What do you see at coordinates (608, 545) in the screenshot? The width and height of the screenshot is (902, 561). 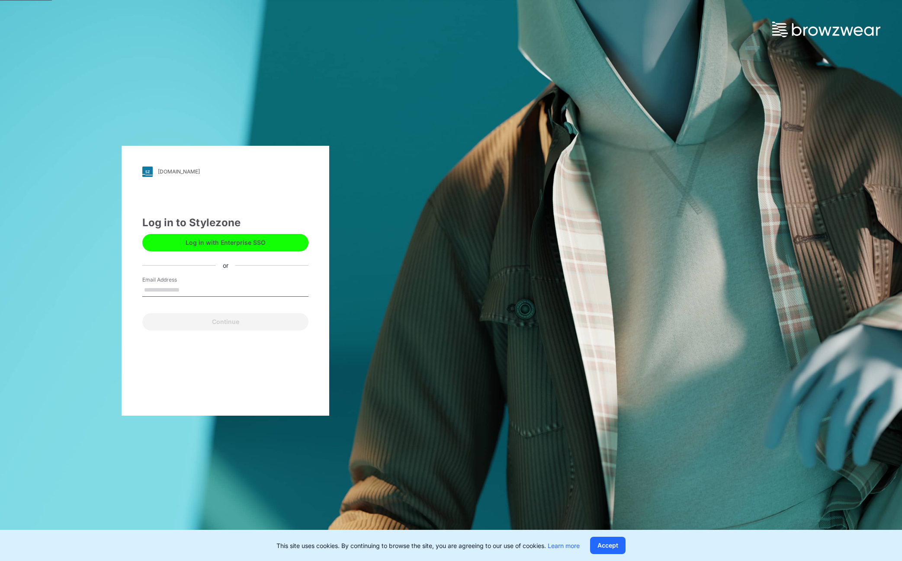 I see `button: Accept` at bounding box center [608, 545].